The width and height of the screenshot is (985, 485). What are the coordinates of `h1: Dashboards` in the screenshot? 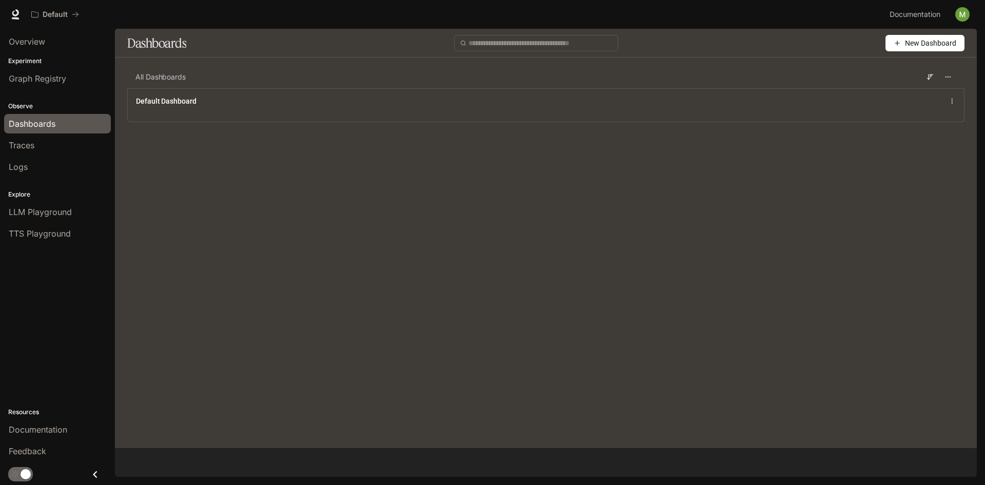 It's located at (156, 43).